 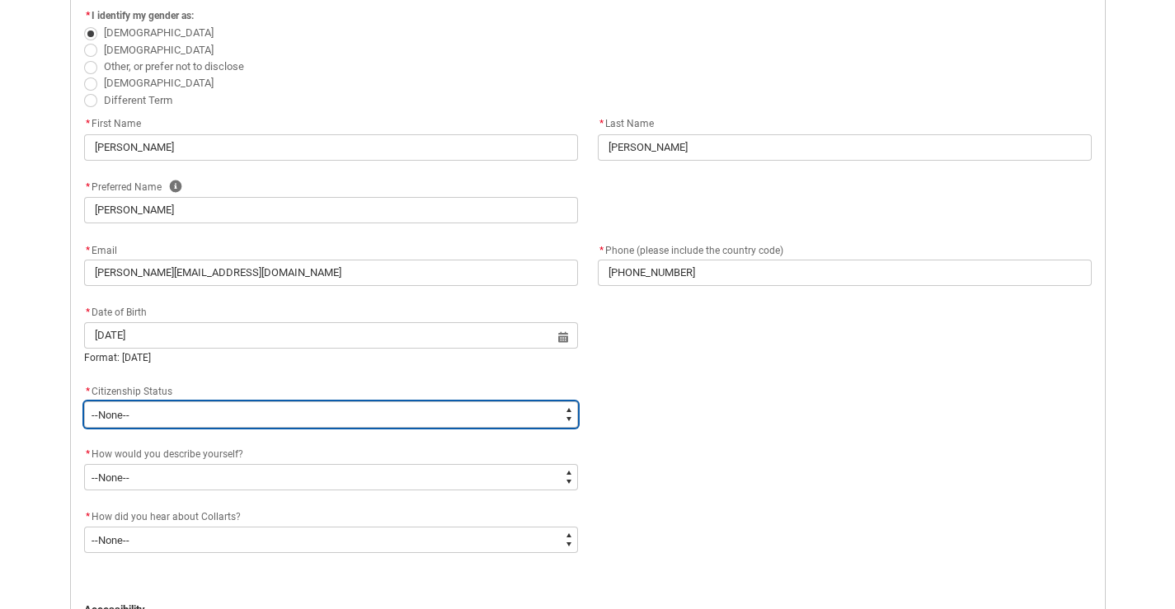 I want to click on span: How did you hear about Collarts?, so click(x=166, y=517).